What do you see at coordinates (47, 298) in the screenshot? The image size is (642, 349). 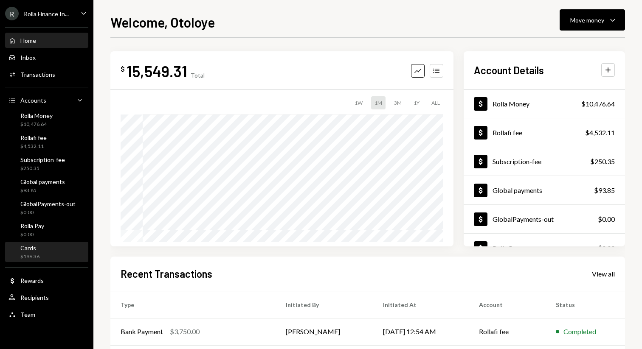 I see `a: Recipients` at bounding box center [47, 298].